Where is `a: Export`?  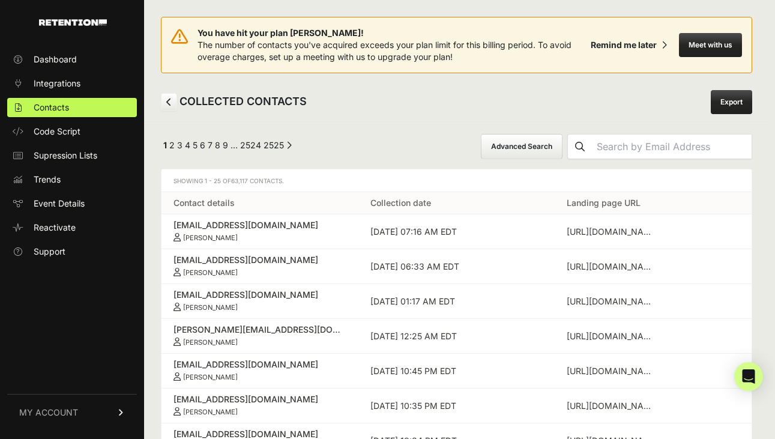
a: Export is located at coordinates (732, 102).